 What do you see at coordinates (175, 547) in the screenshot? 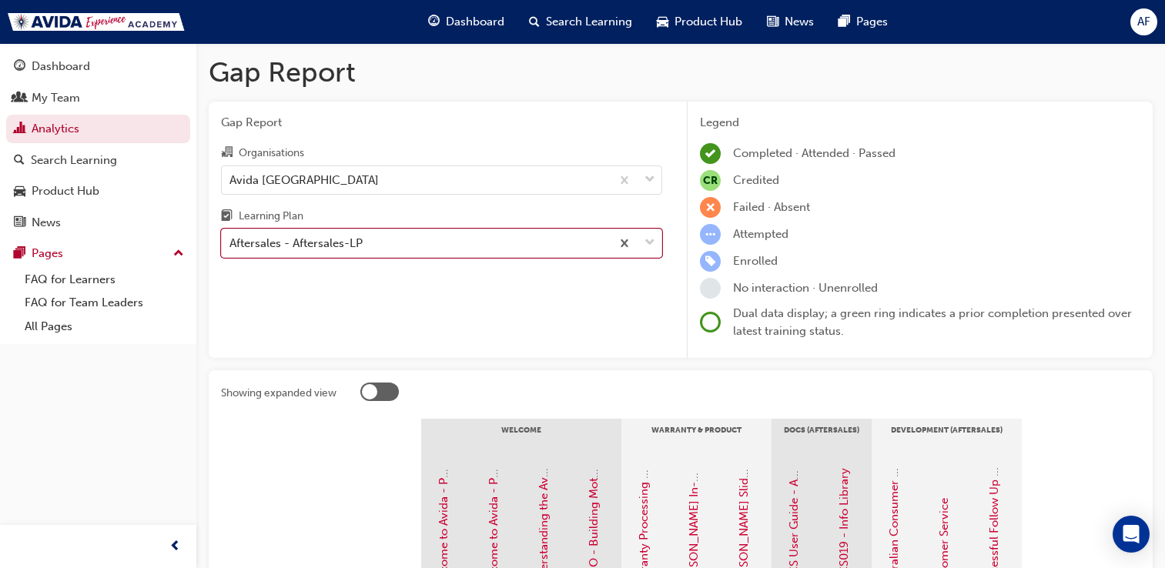
I see `span: prev-icon` at bounding box center [175, 547].